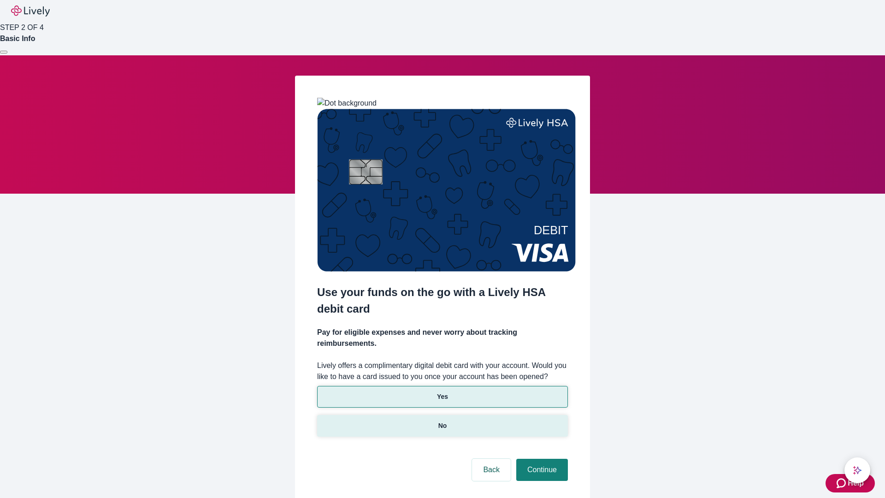  Describe the element at coordinates (442, 300) in the screenshot. I see `h2: Use your funds on the go with a Lively HSA debit card` at that location.